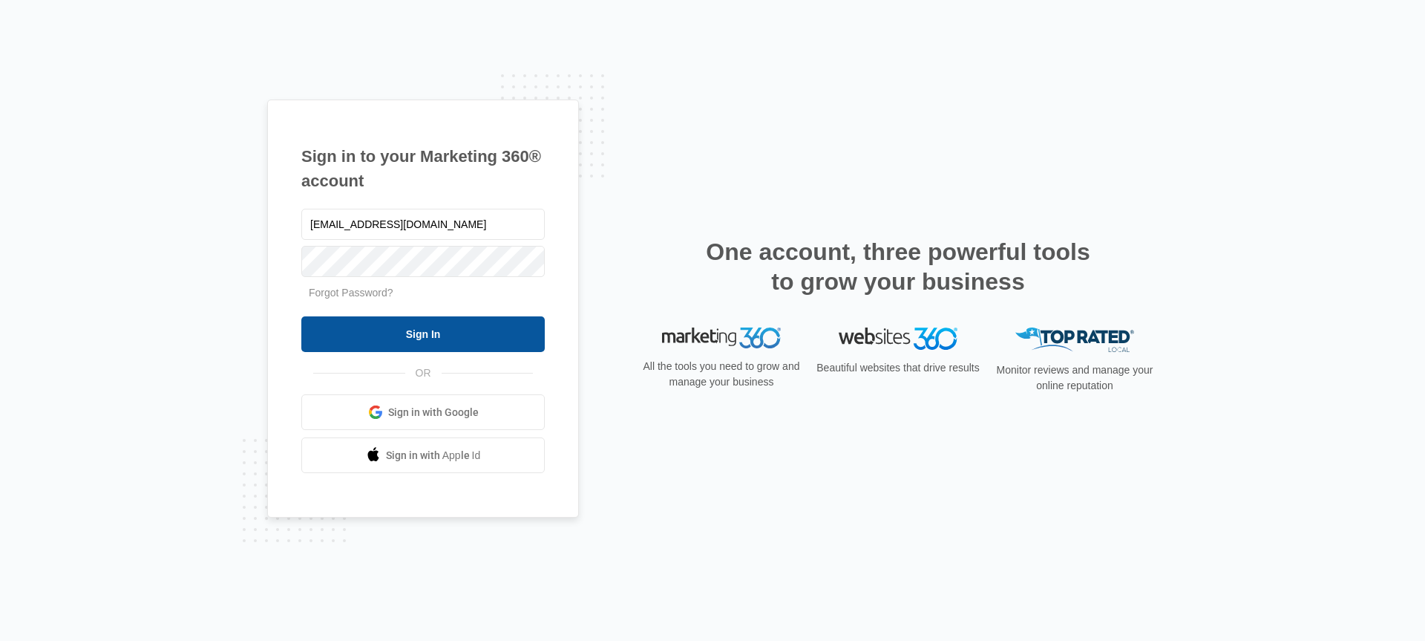 Image resolution: width=1425 pixels, height=641 pixels. What do you see at coordinates (898, 266) in the screenshot?
I see `h2: One account, three powerful tools to grow your business` at bounding box center [898, 266].